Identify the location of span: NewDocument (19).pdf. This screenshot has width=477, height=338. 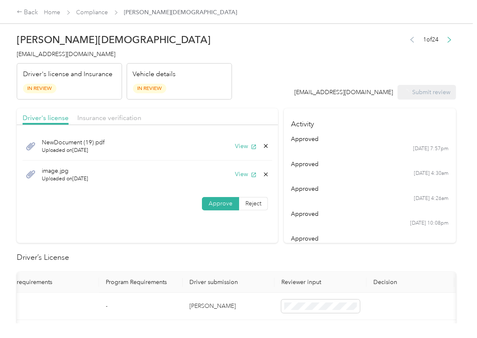
(73, 142).